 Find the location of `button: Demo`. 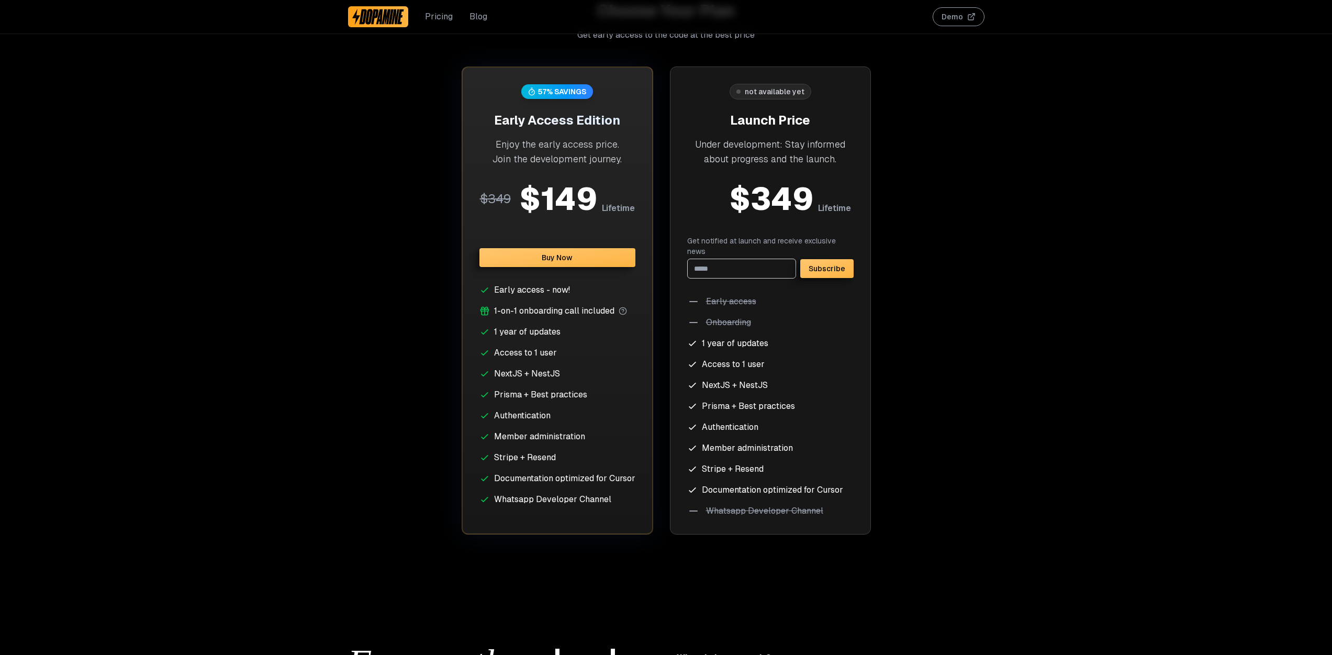

button: Demo is located at coordinates (958, 17).